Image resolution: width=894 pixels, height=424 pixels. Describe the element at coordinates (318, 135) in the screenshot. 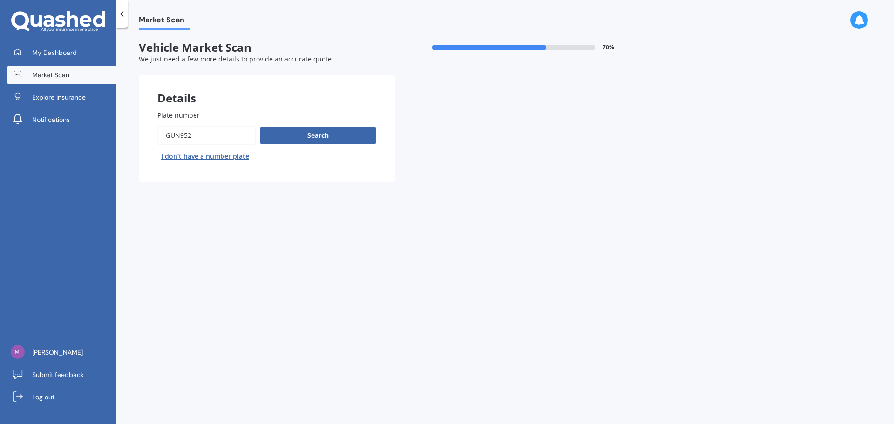

I see `button: Search` at that location.